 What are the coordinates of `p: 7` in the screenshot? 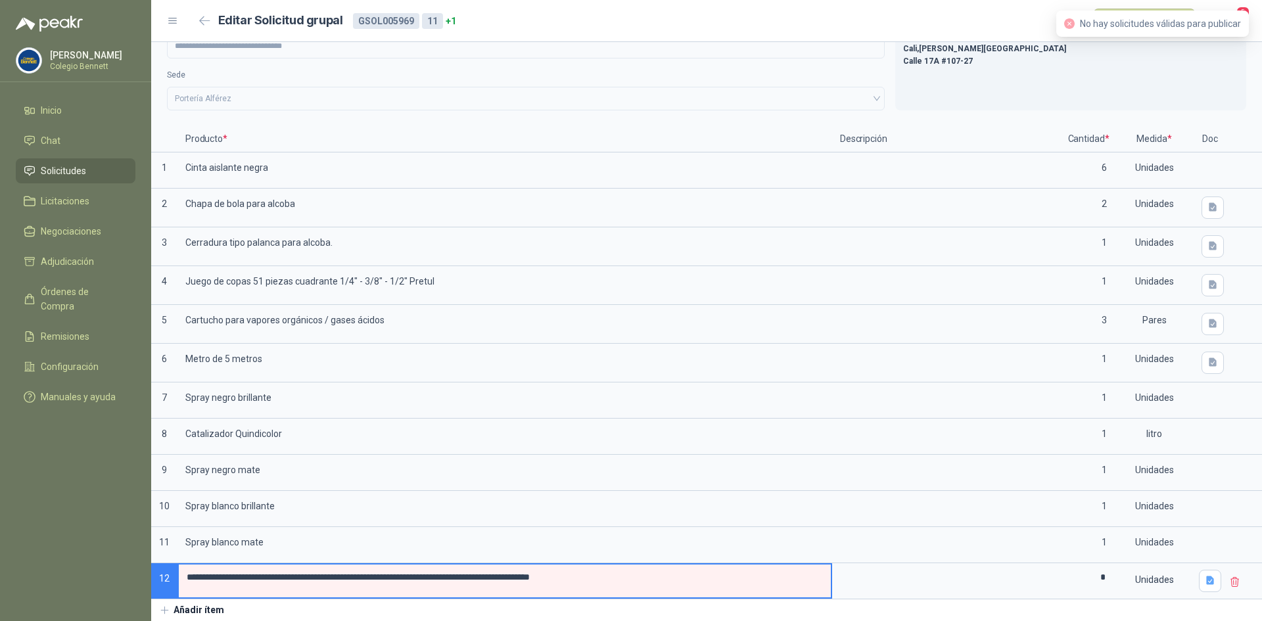 It's located at (164, 400).